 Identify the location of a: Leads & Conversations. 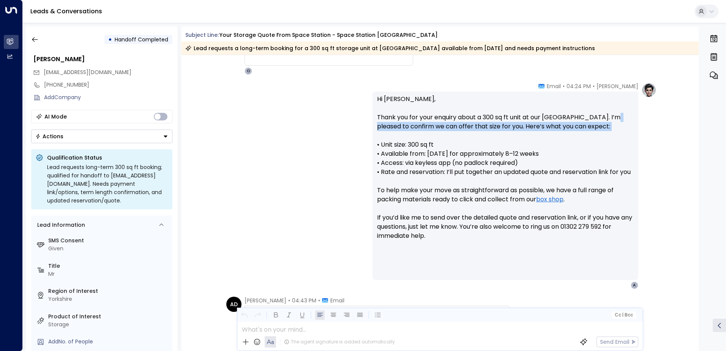
(66, 11).